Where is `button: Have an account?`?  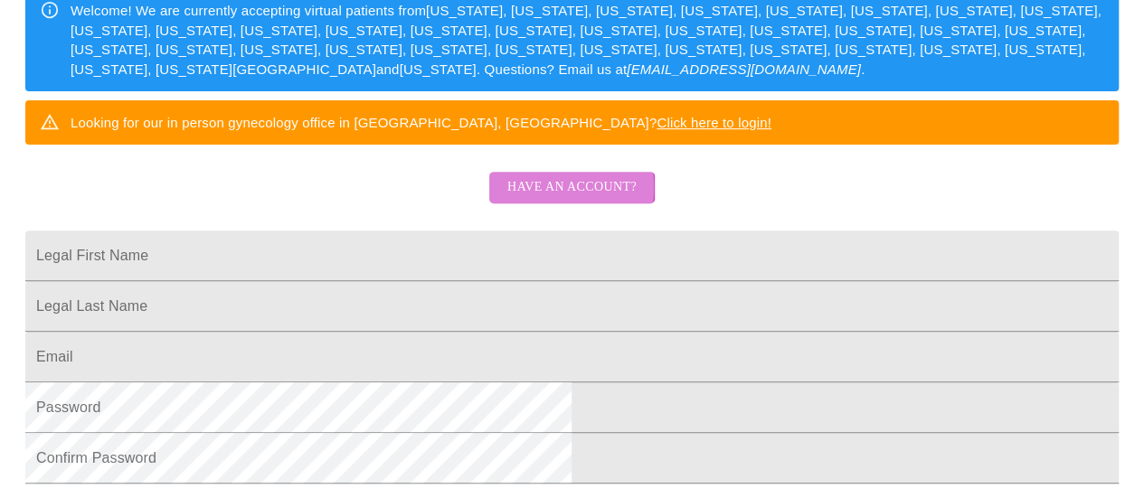
button: Have an account? is located at coordinates (572, 187).